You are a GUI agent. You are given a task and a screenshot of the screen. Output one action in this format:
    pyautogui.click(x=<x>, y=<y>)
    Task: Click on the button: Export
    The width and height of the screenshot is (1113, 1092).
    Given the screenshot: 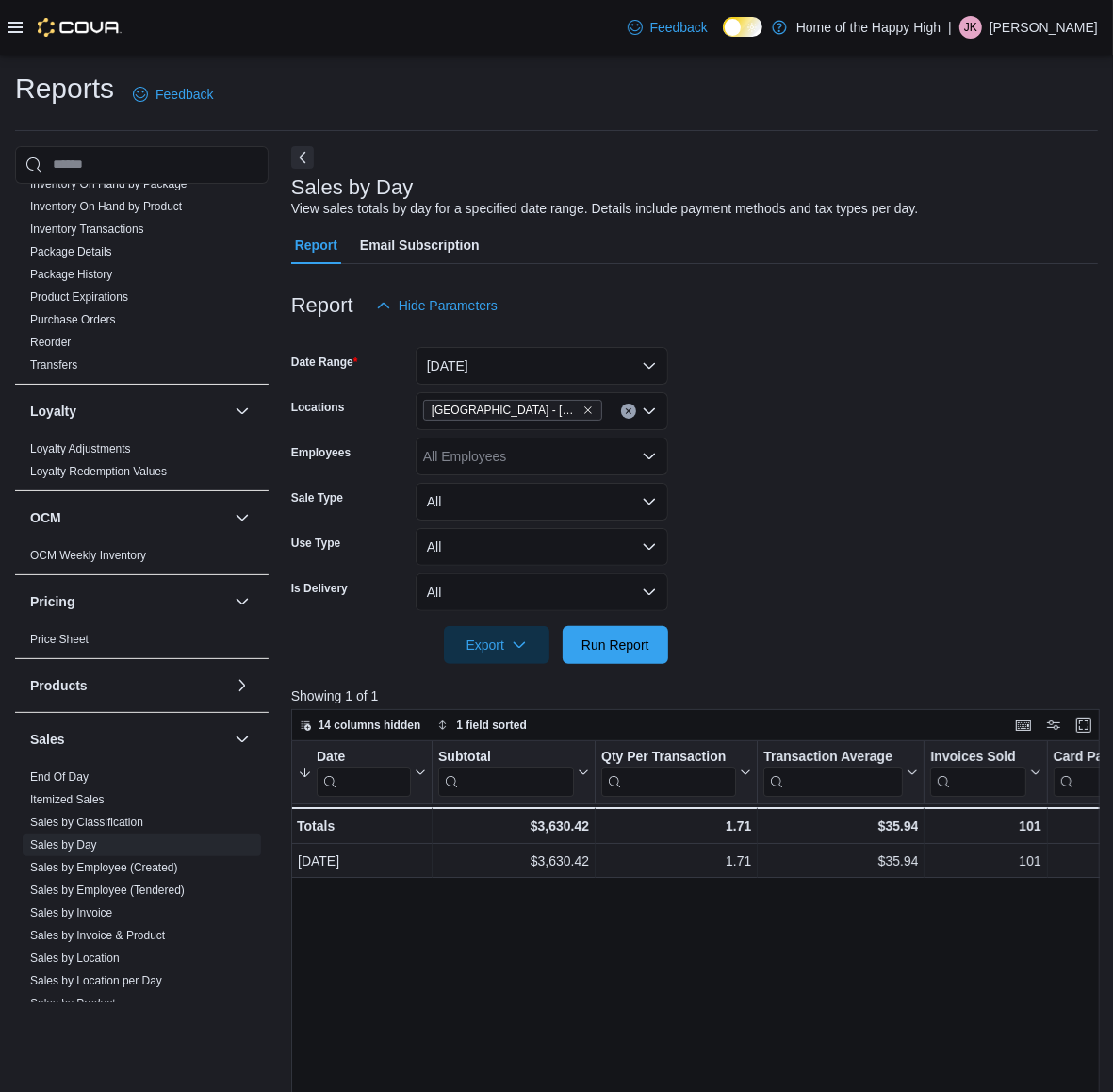 What is the action you would take?
    pyautogui.click(x=497, y=645)
    